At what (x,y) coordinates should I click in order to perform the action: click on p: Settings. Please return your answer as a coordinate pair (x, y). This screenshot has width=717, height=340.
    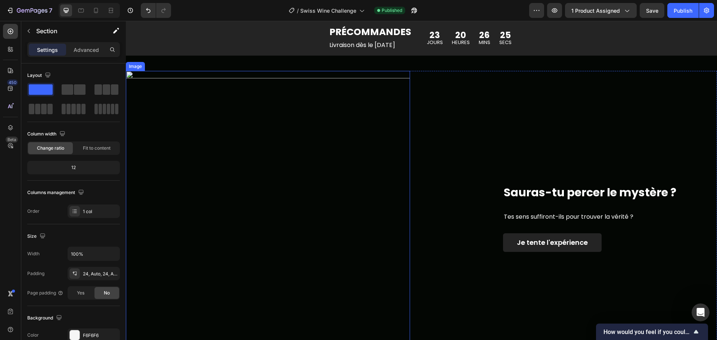
    Looking at the image, I should click on (47, 50).